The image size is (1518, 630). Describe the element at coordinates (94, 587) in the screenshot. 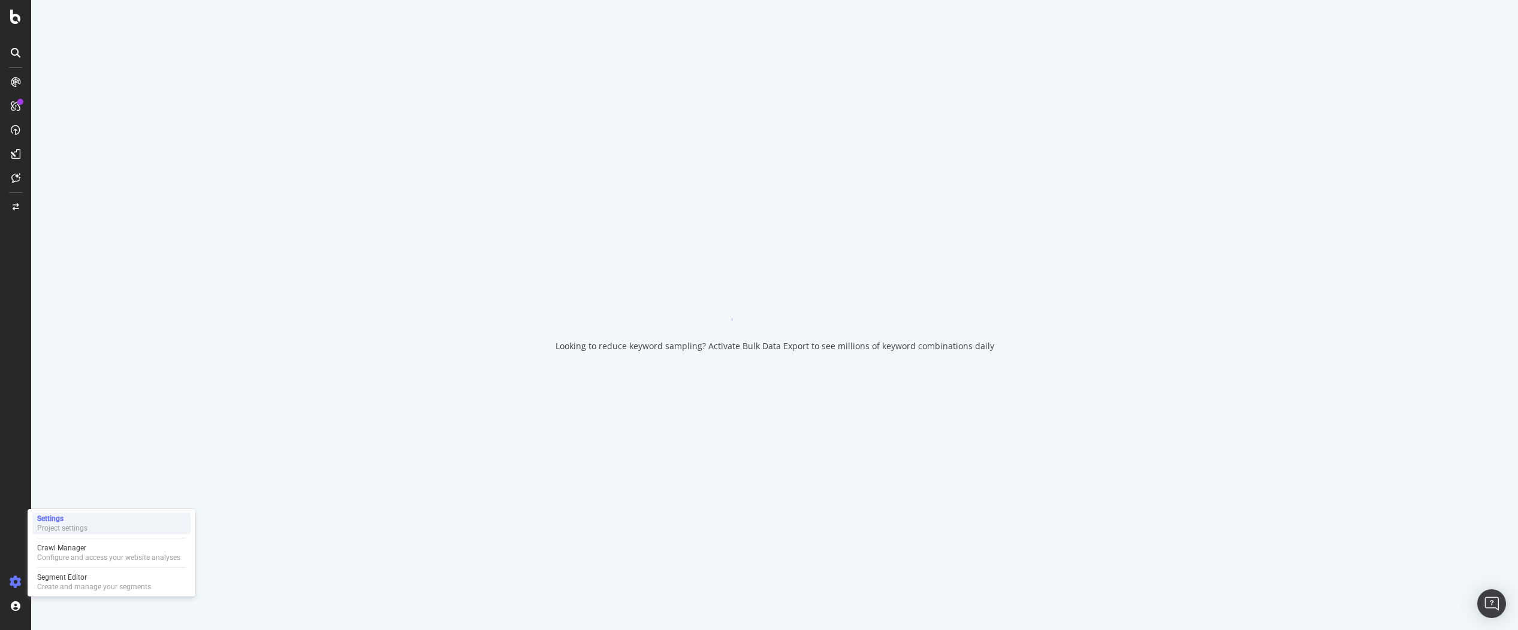

I see `div: Create and manage your segments` at that location.